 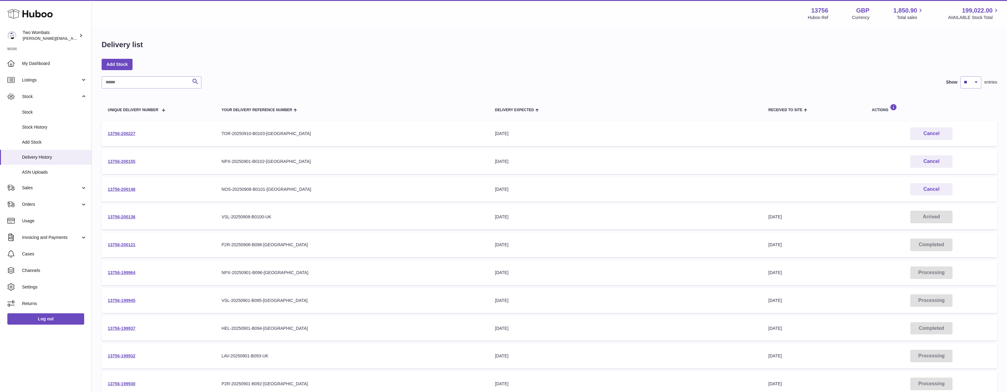 I want to click on div: LAV-20250901-B093-UK, so click(x=352, y=356).